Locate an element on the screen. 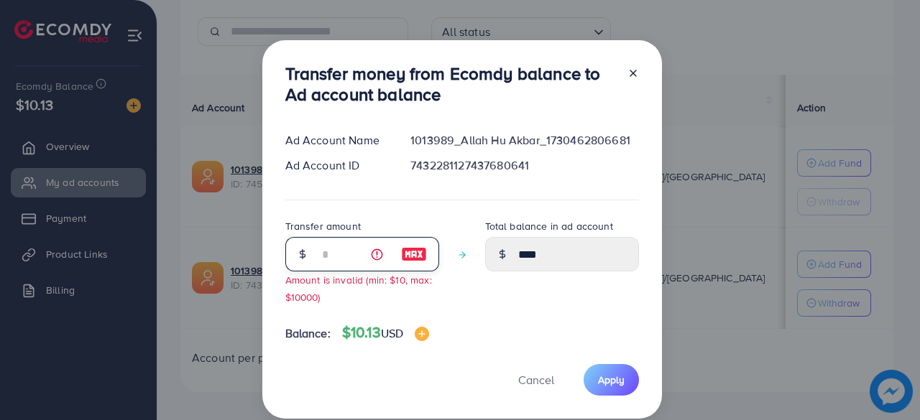  button: Apply is located at coordinates (611, 379).